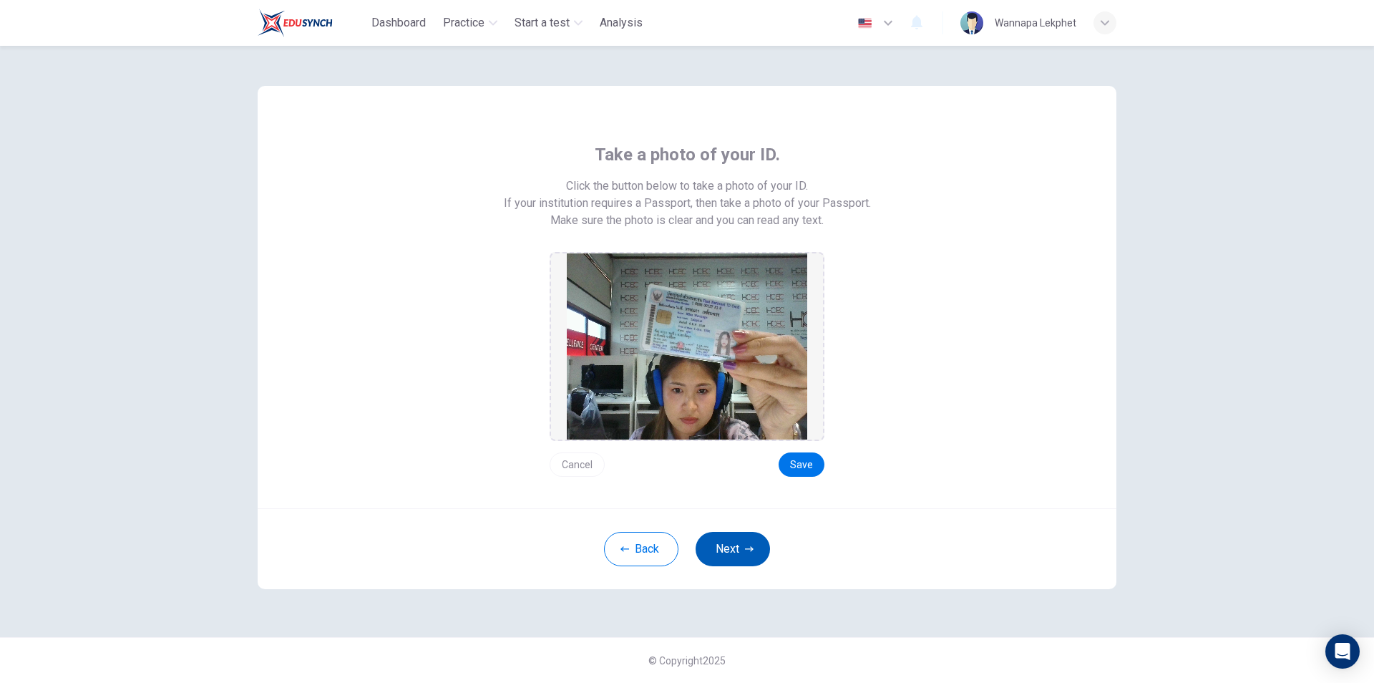 Image resolution: width=1374 pixels, height=683 pixels. Describe the element at coordinates (295, 23) in the screenshot. I see `img: Train Test logo` at that location.